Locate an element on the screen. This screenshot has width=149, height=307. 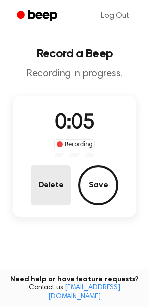
p: Recording in progress. is located at coordinates (75, 74).